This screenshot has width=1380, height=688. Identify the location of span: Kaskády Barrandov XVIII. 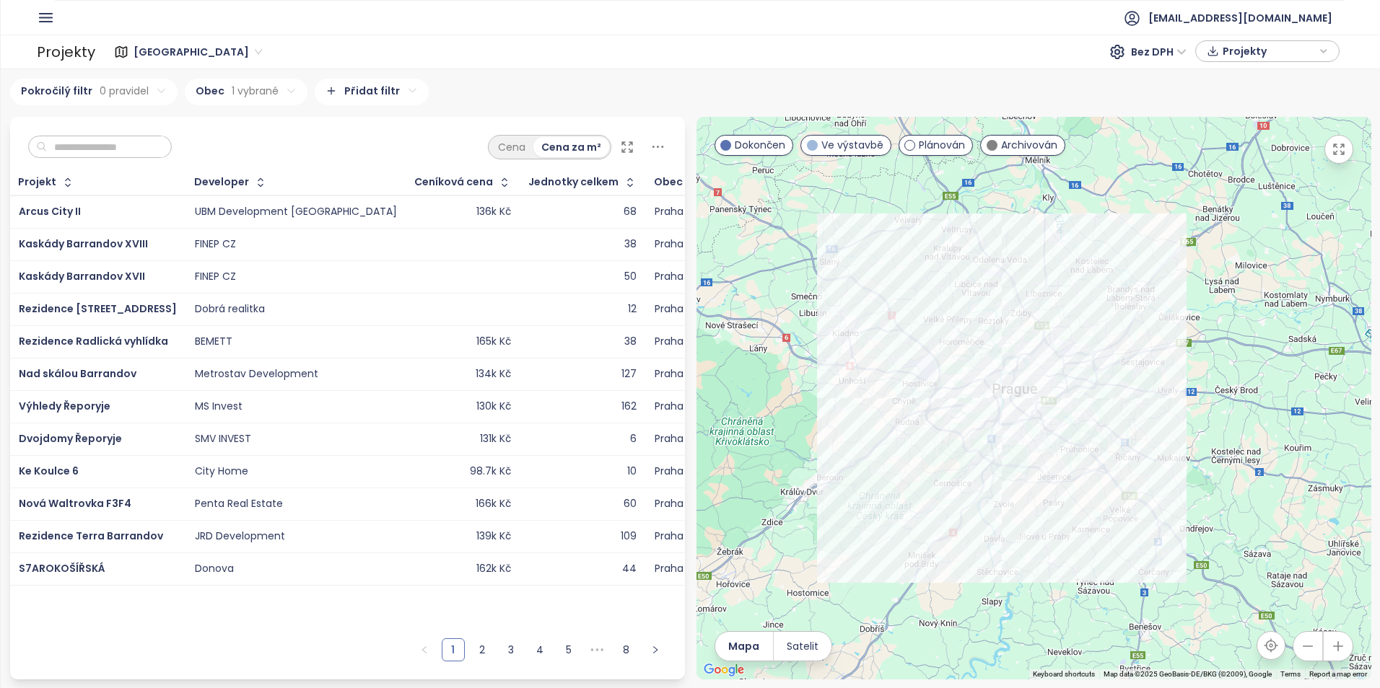
(83, 244).